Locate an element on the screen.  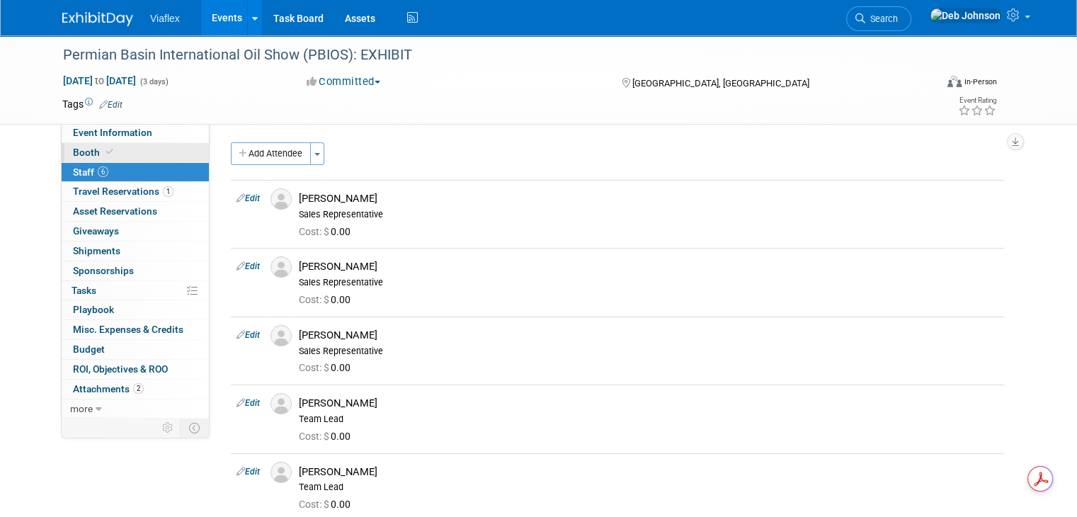
td: Tags is located at coordinates (92, 104).